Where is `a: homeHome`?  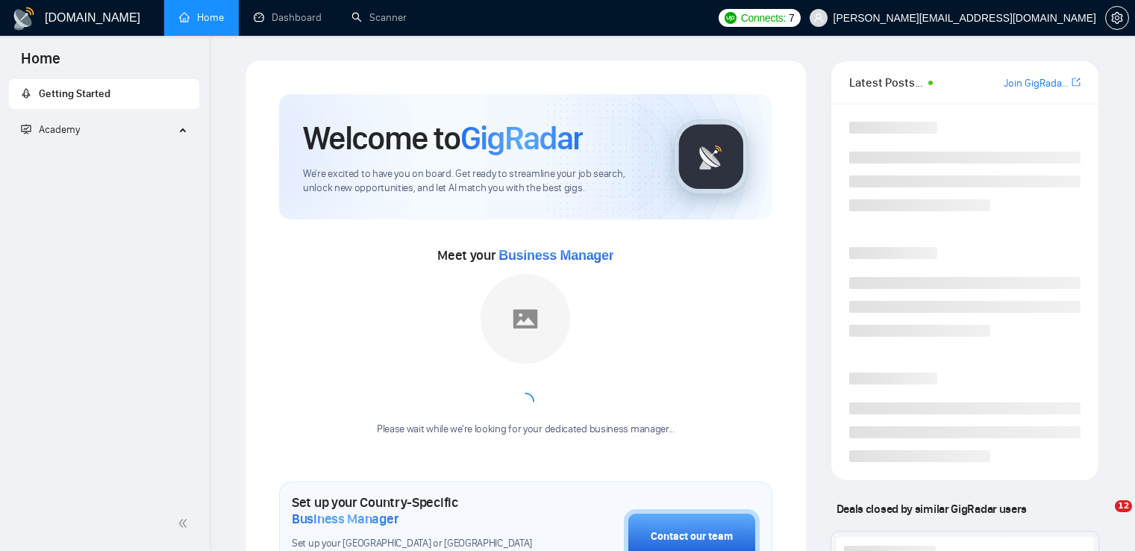
a: homeHome is located at coordinates (201, 17).